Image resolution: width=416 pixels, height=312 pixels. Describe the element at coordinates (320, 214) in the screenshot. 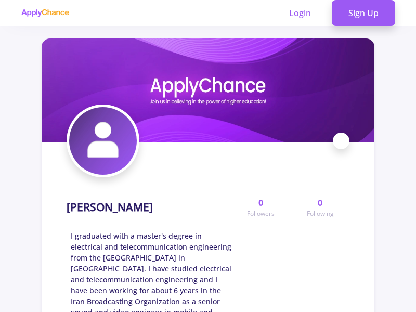

I see `span: Following` at that location.